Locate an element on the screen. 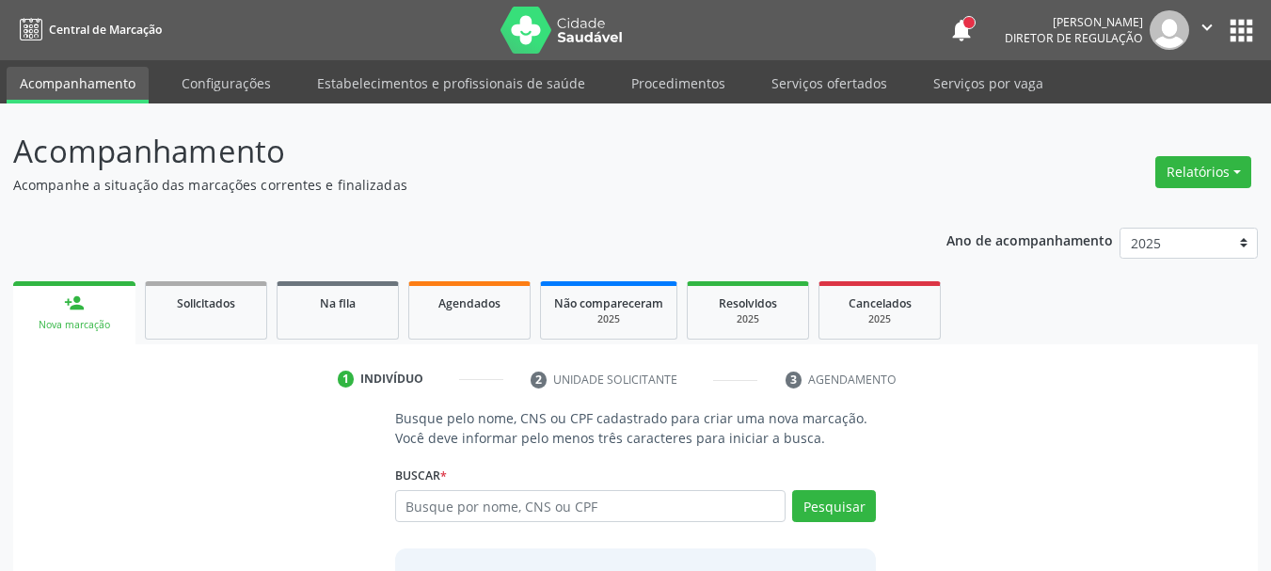 The image size is (1271, 571). button: apps is located at coordinates (1241, 30).